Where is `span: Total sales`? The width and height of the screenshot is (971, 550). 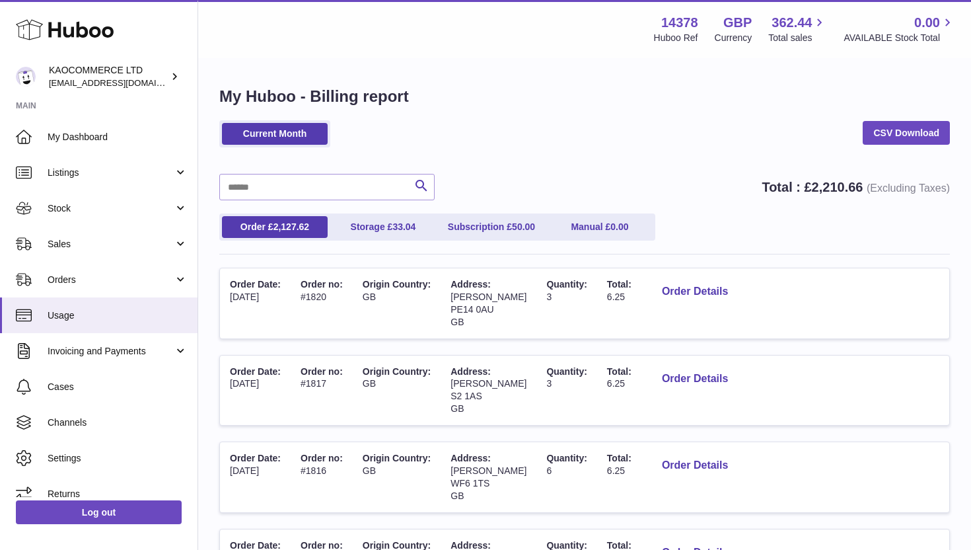 span: Total sales is located at coordinates (797, 38).